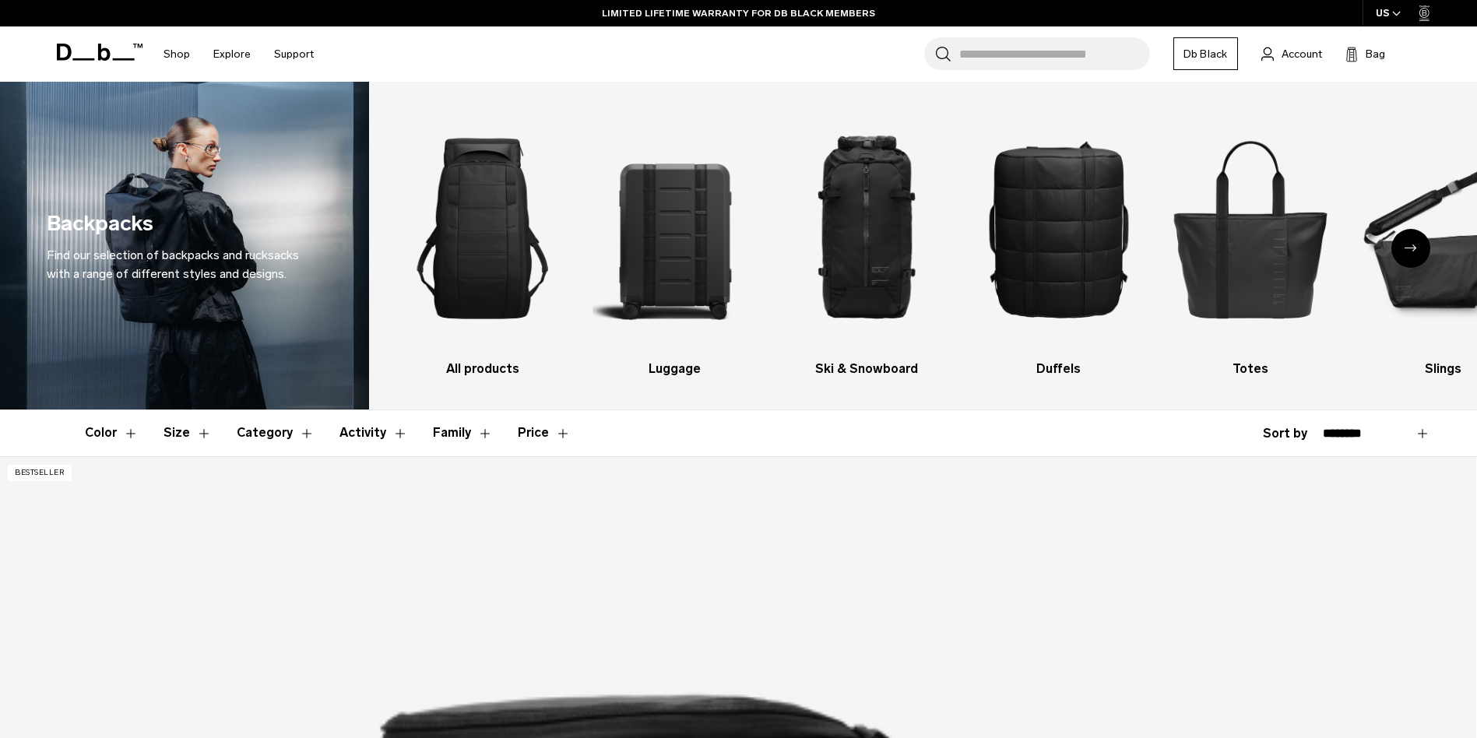  I want to click on h3: Luggage, so click(675, 369).